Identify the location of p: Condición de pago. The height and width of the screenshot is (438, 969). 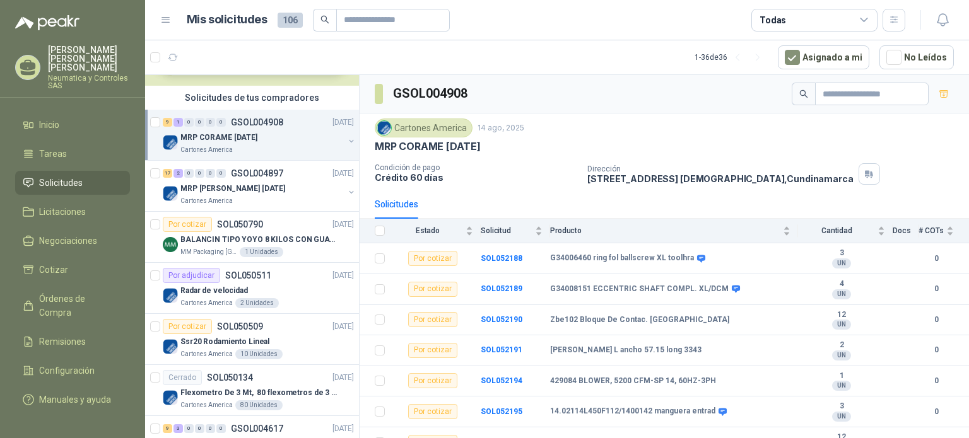
(476, 168).